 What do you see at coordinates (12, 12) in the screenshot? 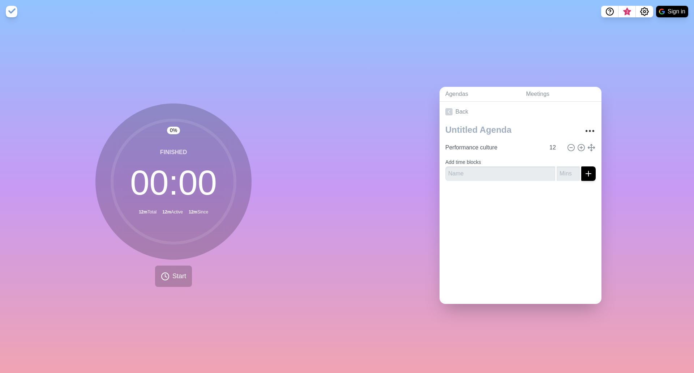
I see `img: timeblocks logo` at bounding box center [12, 12].